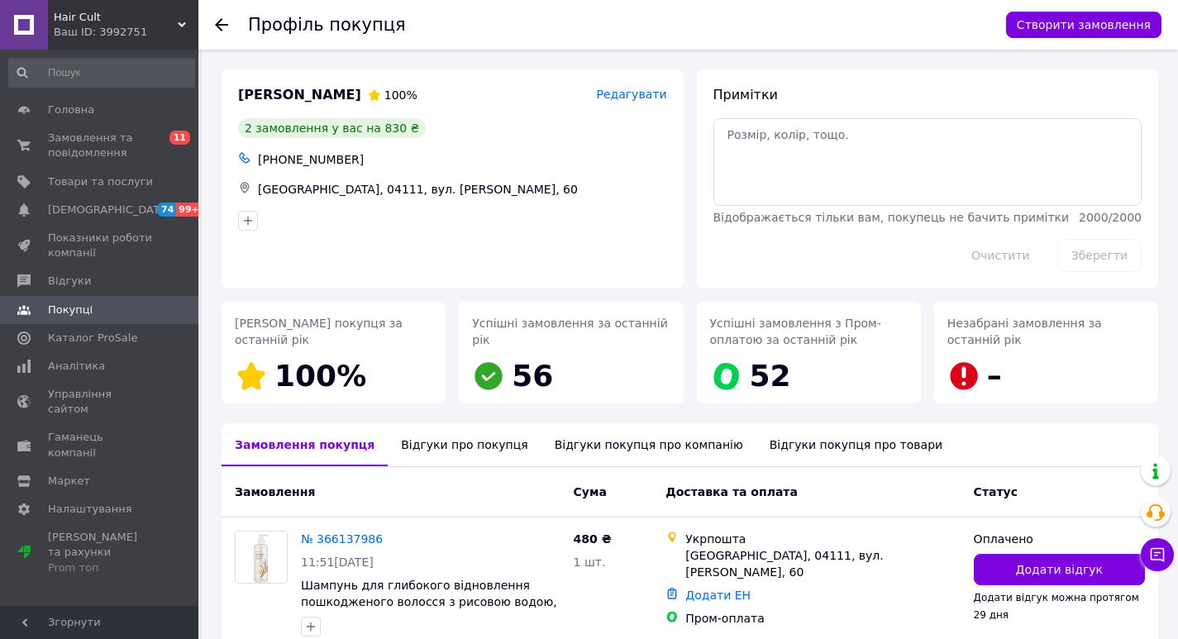 The height and width of the screenshot is (639, 1178). What do you see at coordinates (429, 602) in the screenshot?
I see `a: Шампунь для глибокого відновлення пошкодженого волосся з рисовою водою, 400 мл Rice water Shampoo...` at bounding box center [429, 602].